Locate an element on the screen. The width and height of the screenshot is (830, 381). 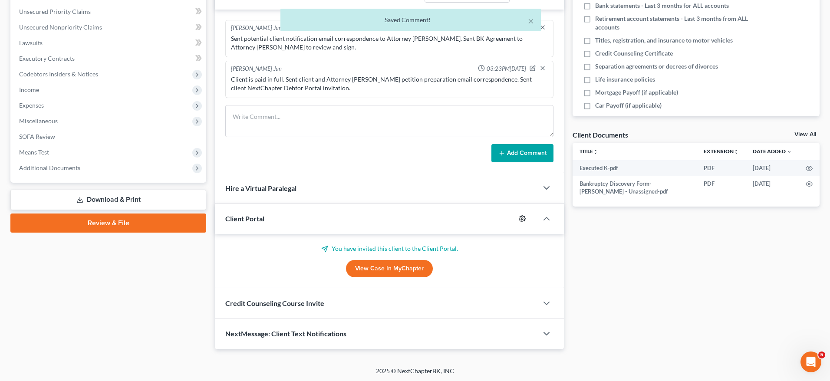
span: Income is located at coordinates (29, 89).